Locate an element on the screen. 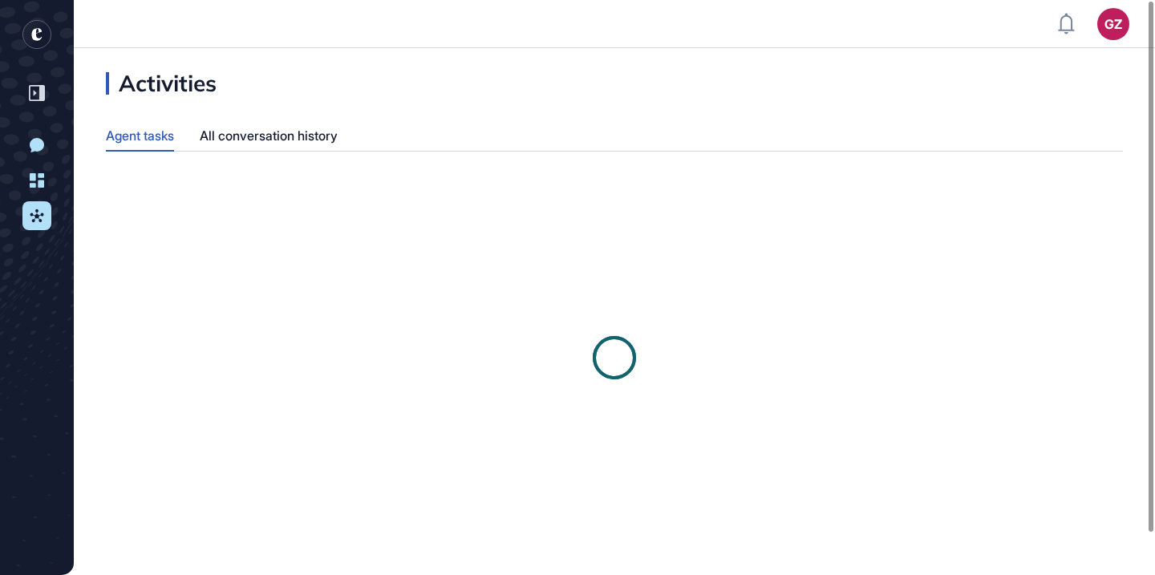 This screenshot has width=1155, height=575. div: All conversation history is located at coordinates (269, 136).